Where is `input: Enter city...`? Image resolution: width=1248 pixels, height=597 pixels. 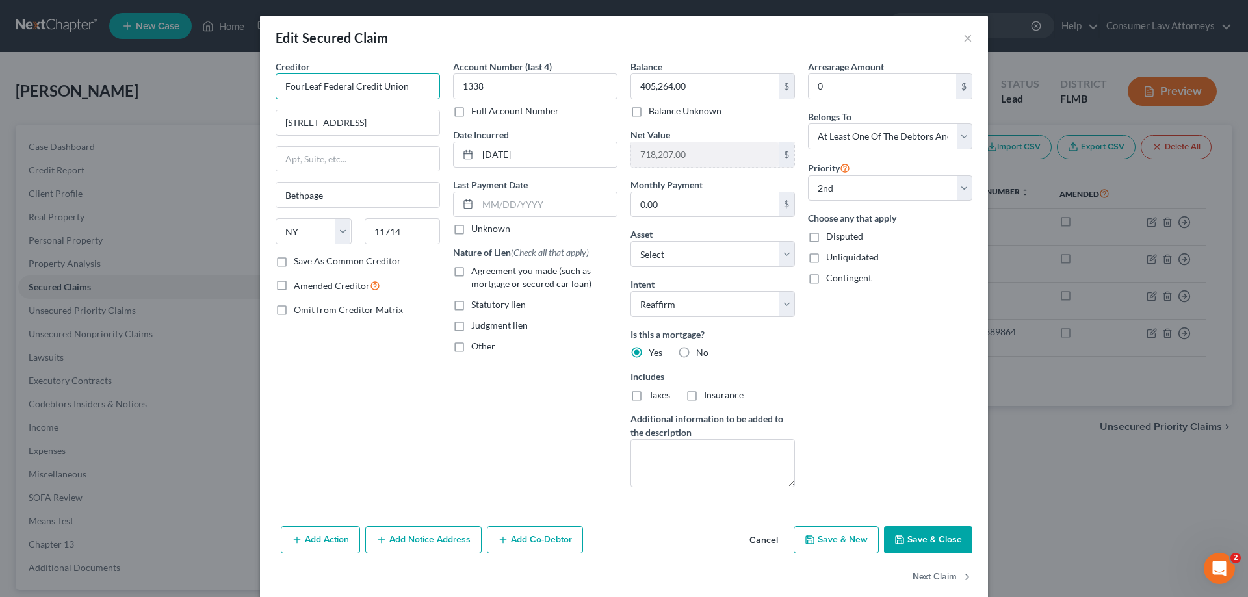
input: Enter city... is located at coordinates (357, 195).